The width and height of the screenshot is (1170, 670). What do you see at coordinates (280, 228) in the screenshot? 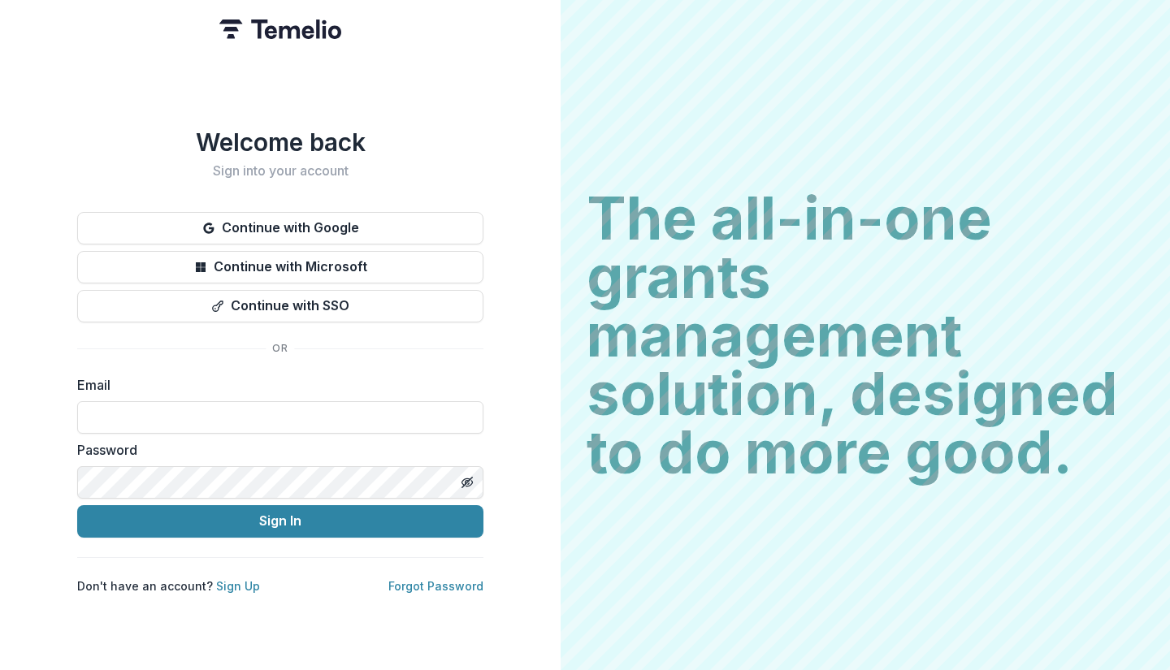
I see `button: Continue with Google` at bounding box center [280, 228].